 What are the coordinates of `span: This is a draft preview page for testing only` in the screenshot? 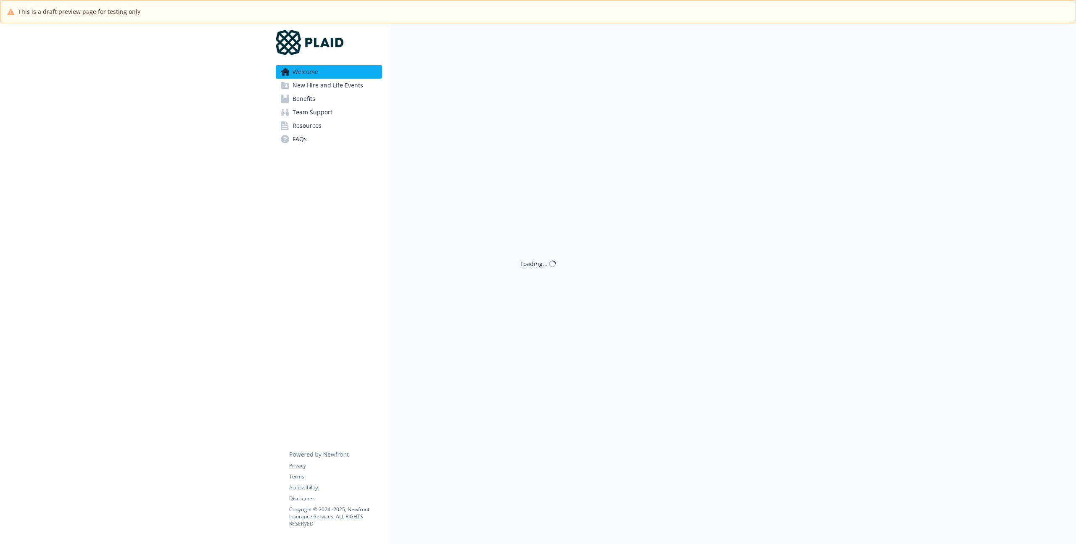 It's located at (79, 11).